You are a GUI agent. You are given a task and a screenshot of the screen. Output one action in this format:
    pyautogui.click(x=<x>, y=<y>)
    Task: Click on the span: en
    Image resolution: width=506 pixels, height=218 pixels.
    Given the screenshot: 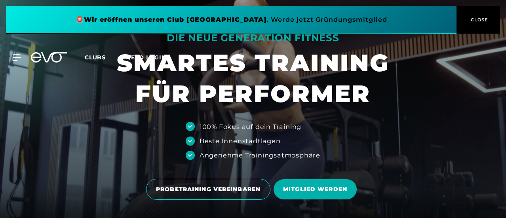 What is the action you would take?
    pyautogui.click(x=186, y=57)
    